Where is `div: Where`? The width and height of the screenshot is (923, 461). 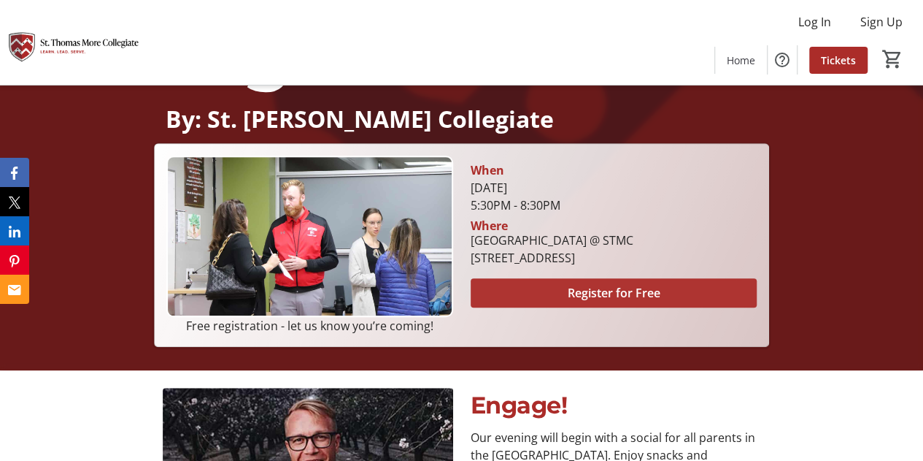 div: Where is located at coordinates (489, 226).